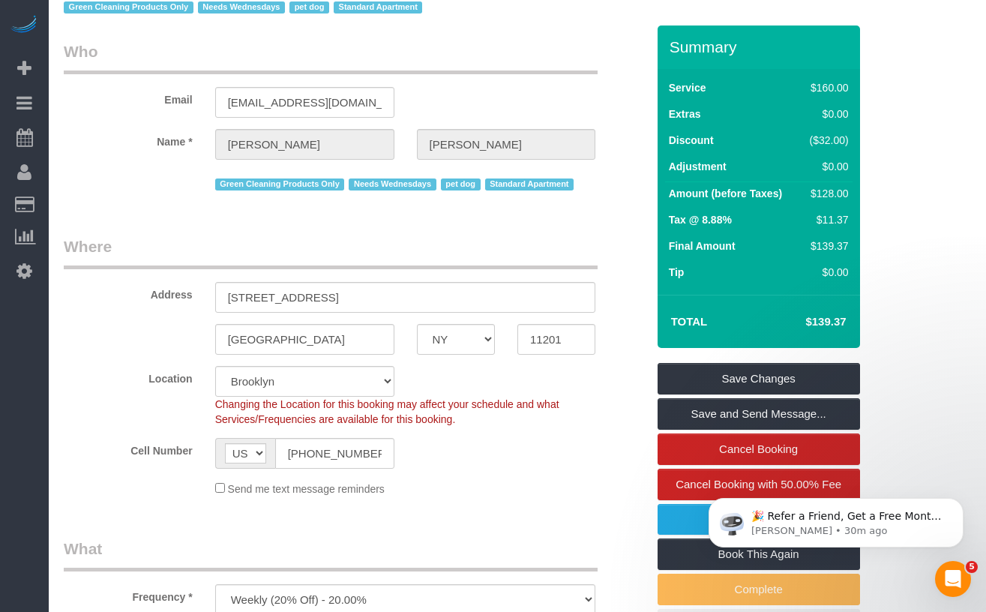  What do you see at coordinates (759, 484) in the screenshot?
I see `a: Cancel Booking with 50.00% Fee` at bounding box center [759, 484].